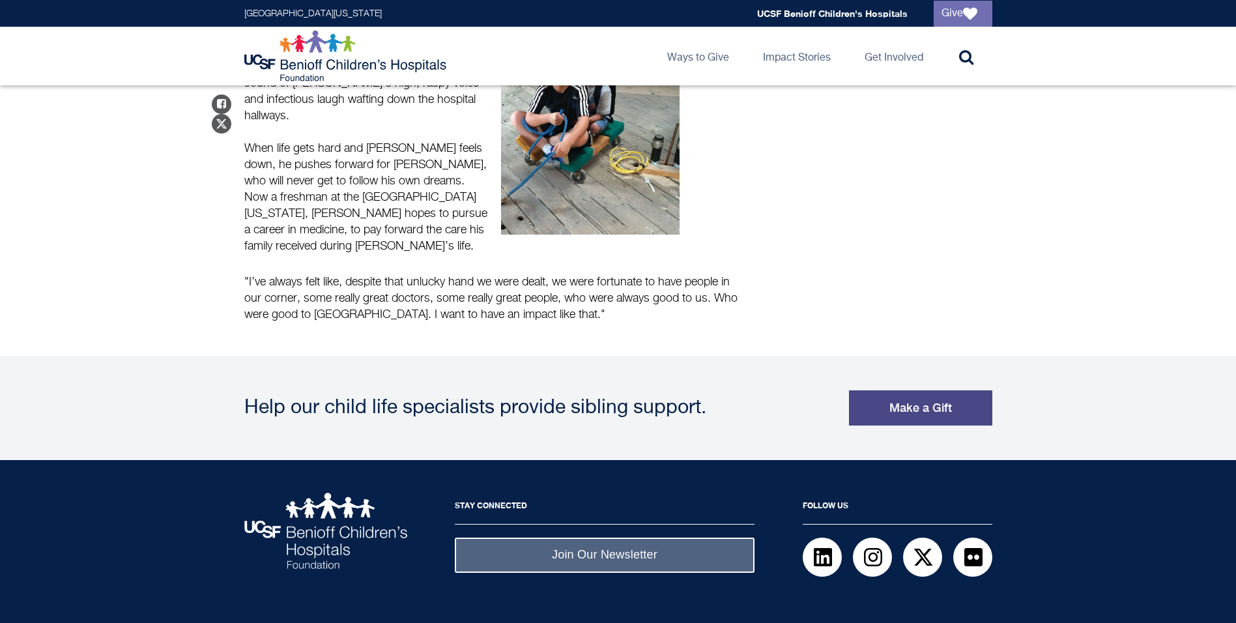 Image resolution: width=1236 pixels, height=623 pixels. What do you see at coordinates (495, 298) in the screenshot?
I see `p: "I’ve always felt like, despite that unlucky hand we were dealt, we were fortunate to have people...` at bounding box center [495, 298].